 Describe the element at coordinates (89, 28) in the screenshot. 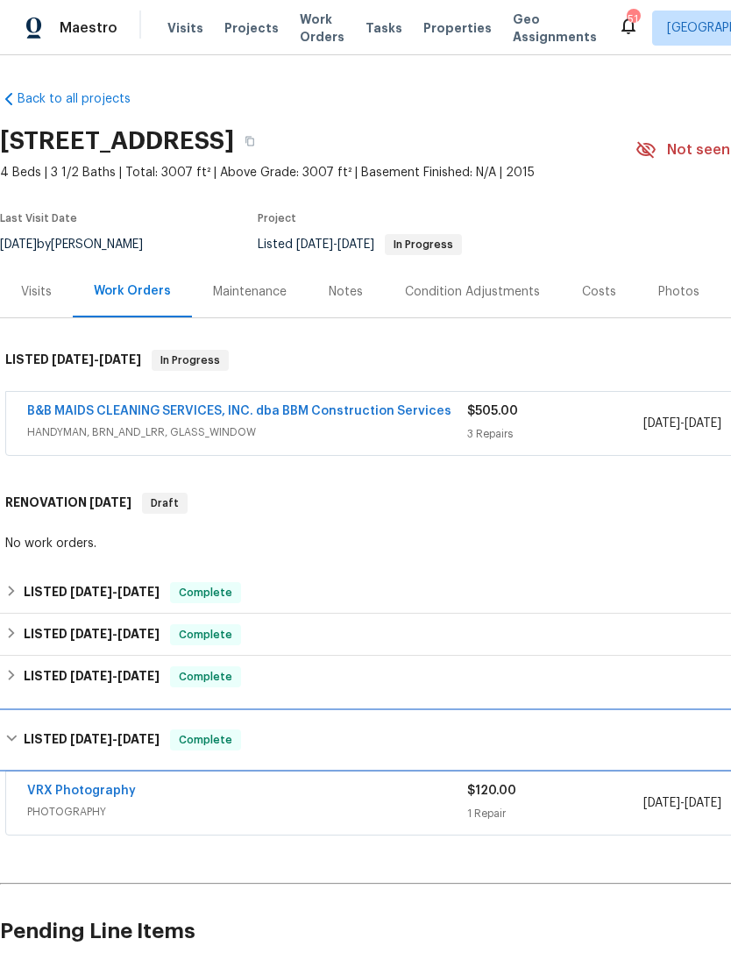

I see `span: Maestro` at that location.